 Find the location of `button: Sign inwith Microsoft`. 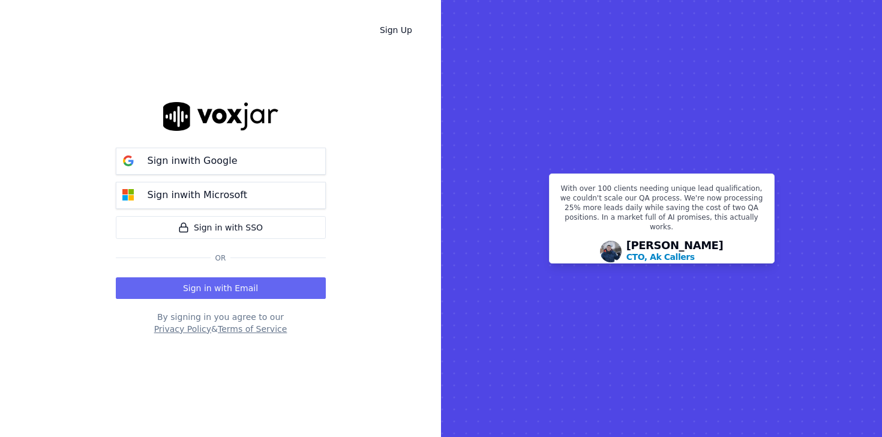

button: Sign inwith Microsoft is located at coordinates (221, 195).